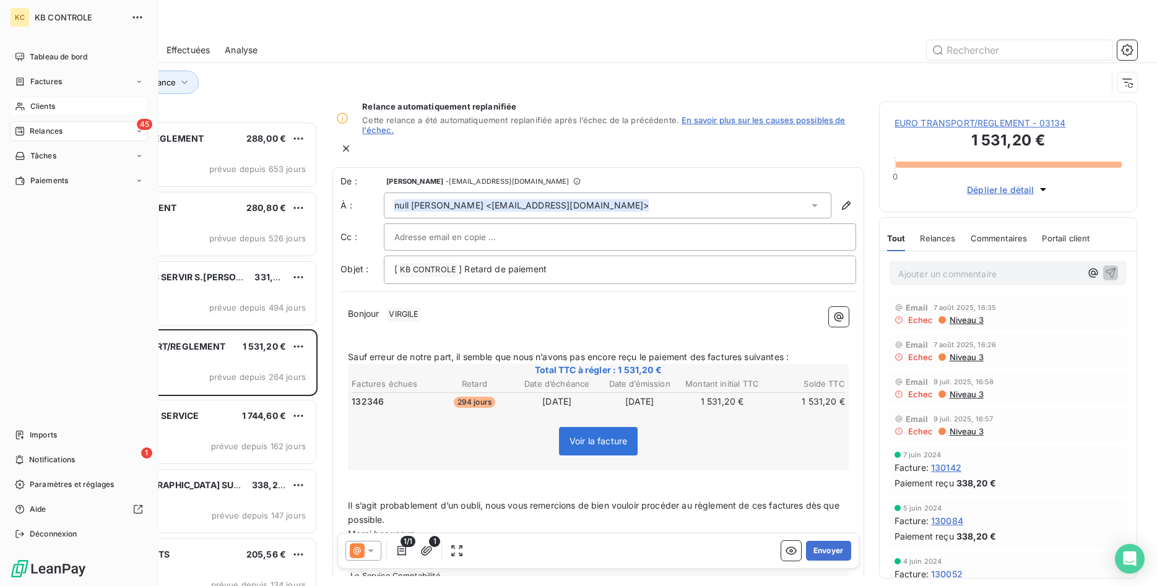 The image size is (1157, 586). I want to click on span: 1 744,60 €, so click(264, 415).